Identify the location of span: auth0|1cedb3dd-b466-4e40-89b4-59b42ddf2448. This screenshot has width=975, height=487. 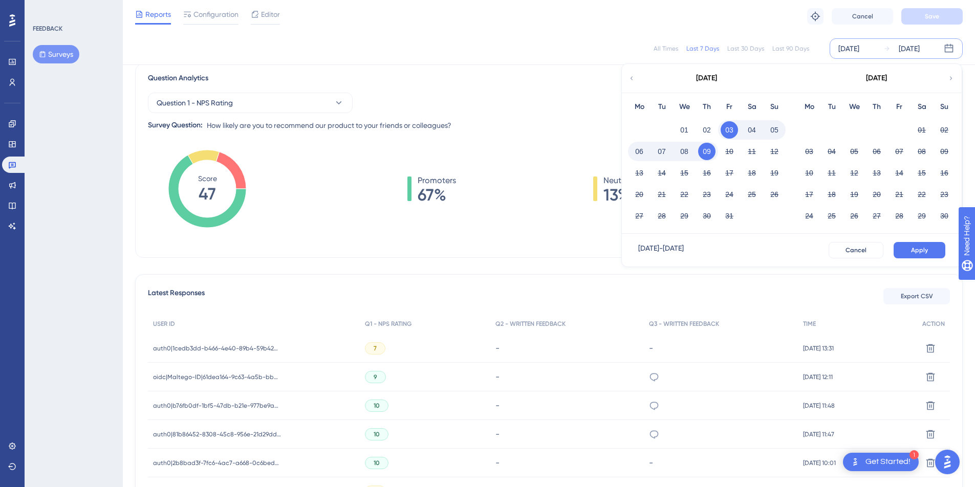
(217, 349).